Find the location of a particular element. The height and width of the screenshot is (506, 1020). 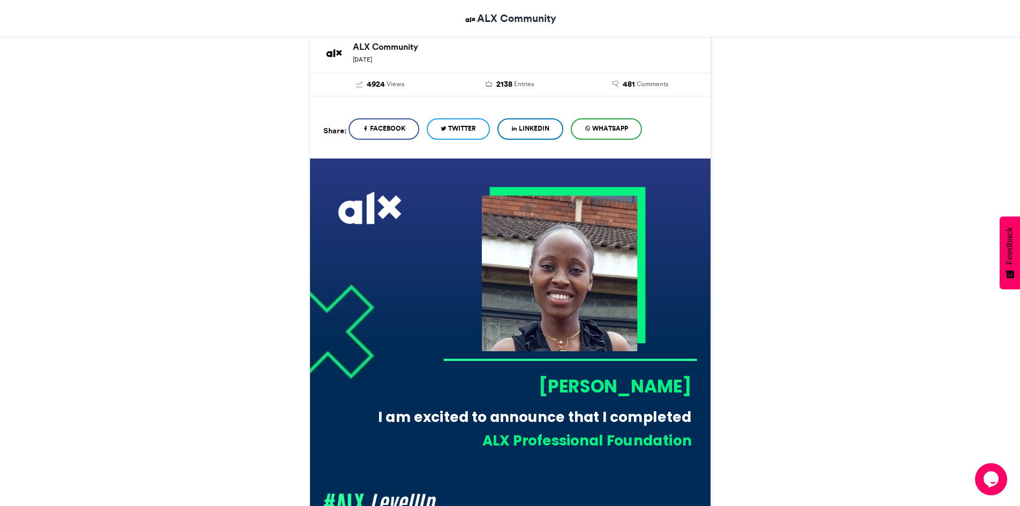

h2: Tambali #ALXLevelUp is located at coordinates (510, 27).